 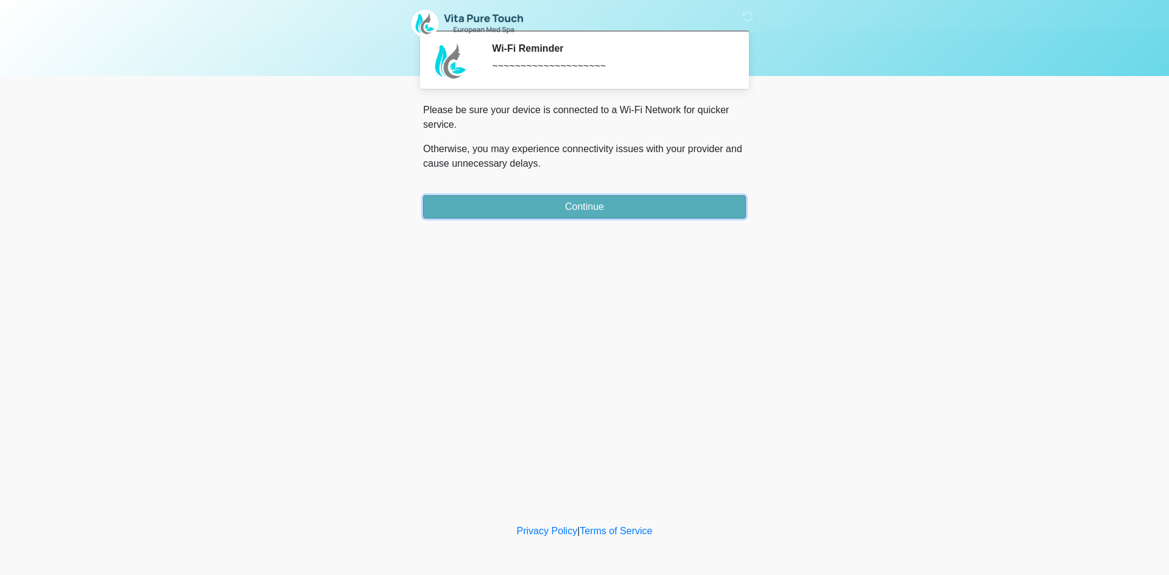 I want to click on a: Privacy Policy, so click(x=547, y=531).